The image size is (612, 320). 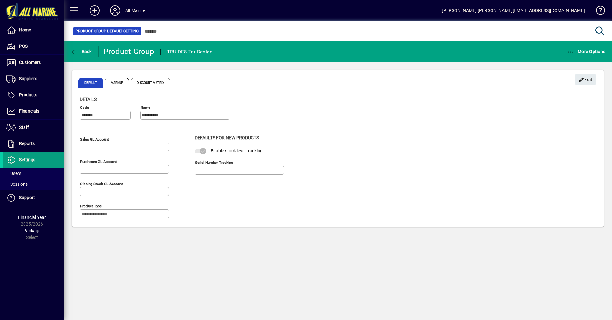 I want to click on a: Knowledge Base, so click(x=597, y=11).